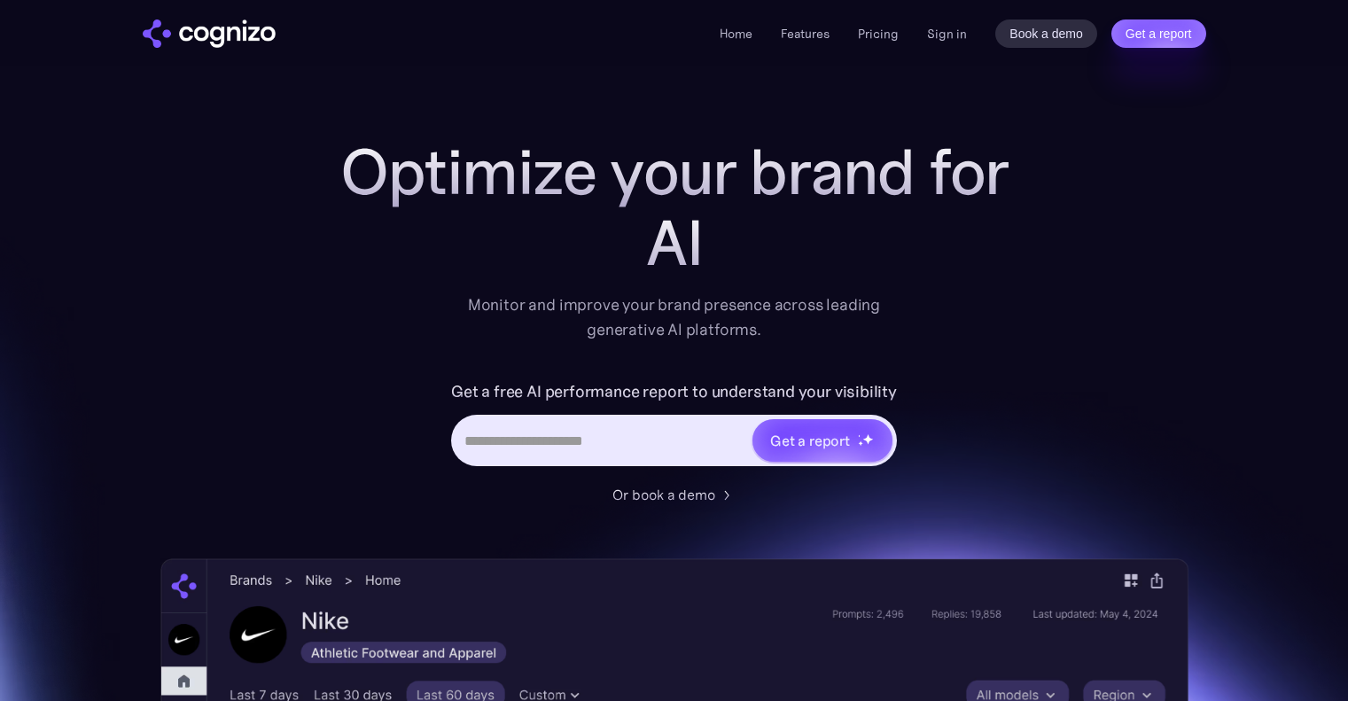 This screenshot has width=1348, height=701. What do you see at coordinates (1045, 34) in the screenshot?
I see `a: Book a demo` at bounding box center [1045, 34].